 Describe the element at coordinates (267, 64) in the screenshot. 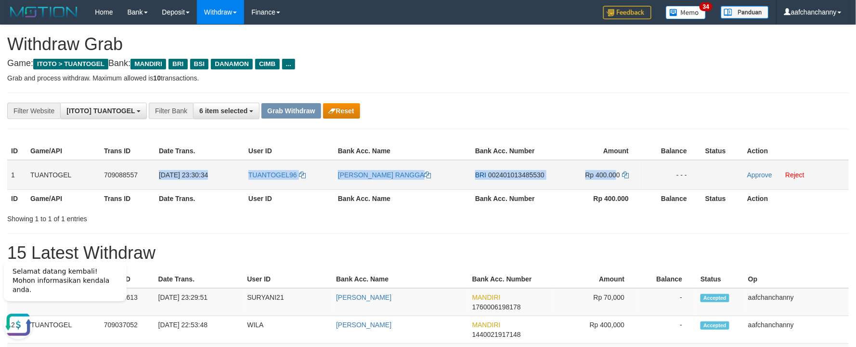

I see `span: CIMB` at that location.